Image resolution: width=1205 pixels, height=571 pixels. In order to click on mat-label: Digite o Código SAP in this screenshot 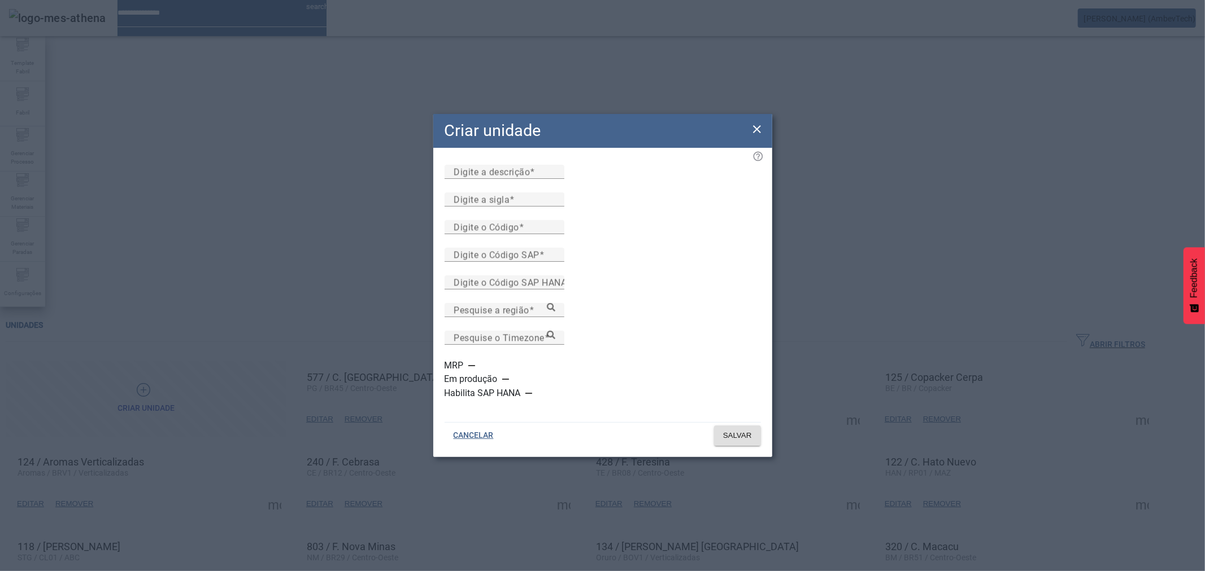, I will do `click(496, 255)`.